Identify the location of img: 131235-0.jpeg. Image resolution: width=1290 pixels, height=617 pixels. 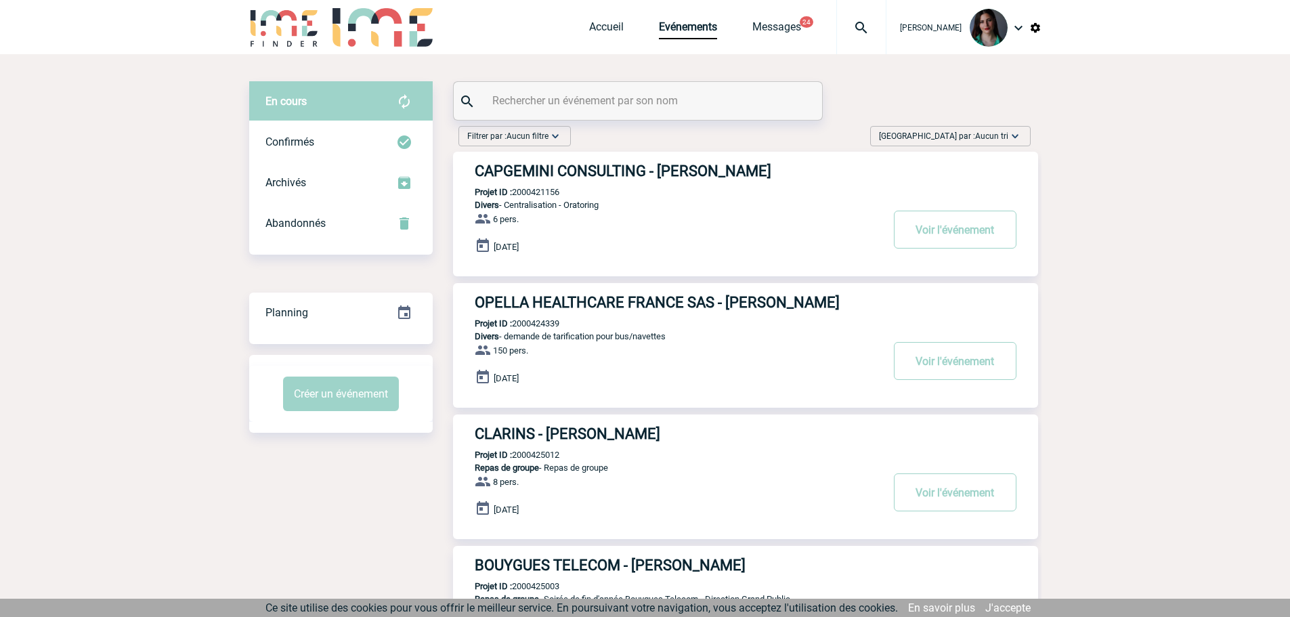
(989, 28).